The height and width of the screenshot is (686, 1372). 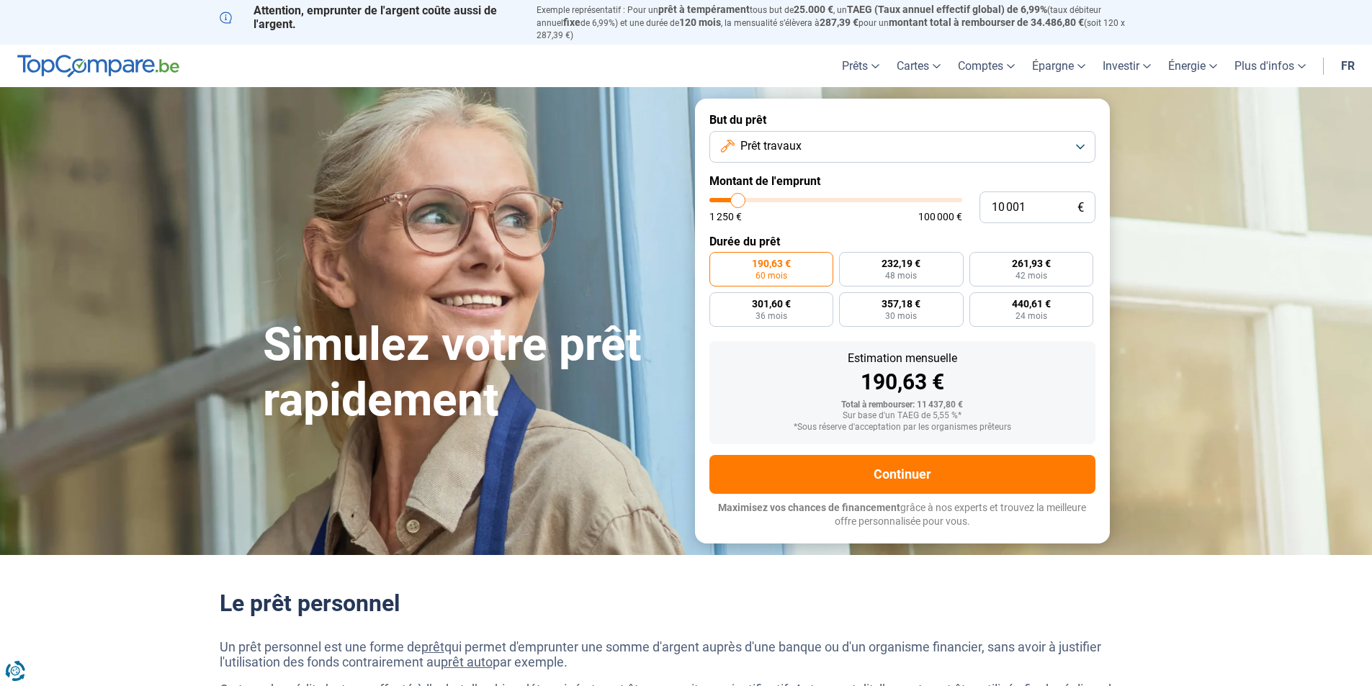 I want to click on span: 301,60 €, so click(x=771, y=304).